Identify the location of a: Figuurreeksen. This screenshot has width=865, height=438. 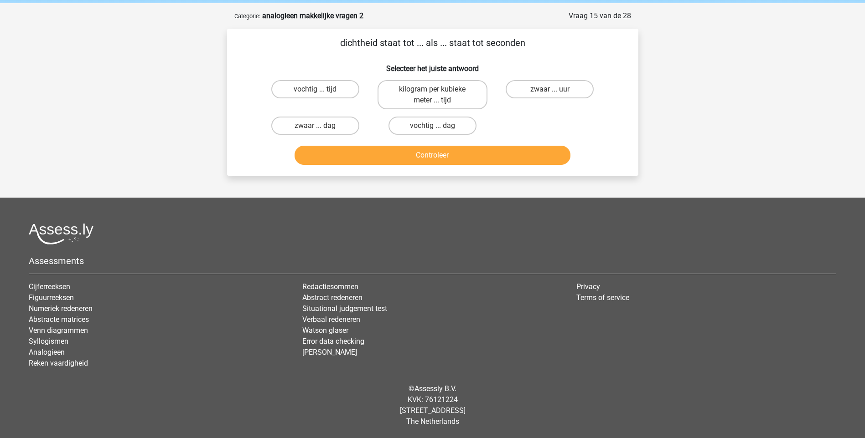
(51, 298).